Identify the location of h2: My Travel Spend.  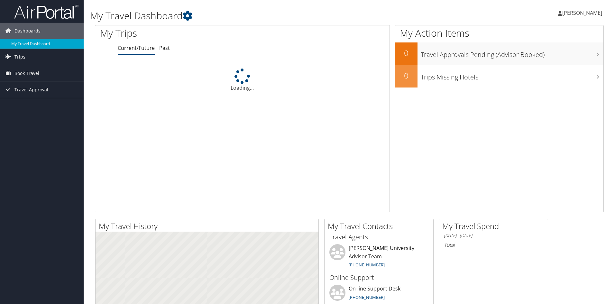
(495, 226).